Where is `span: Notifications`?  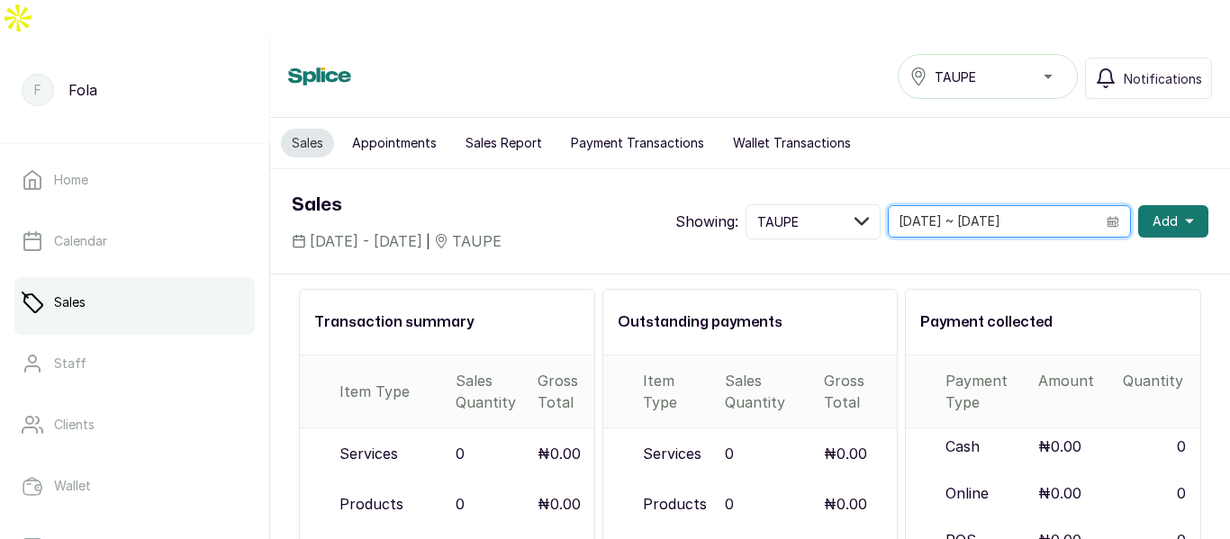
span: Notifications is located at coordinates (1163, 78).